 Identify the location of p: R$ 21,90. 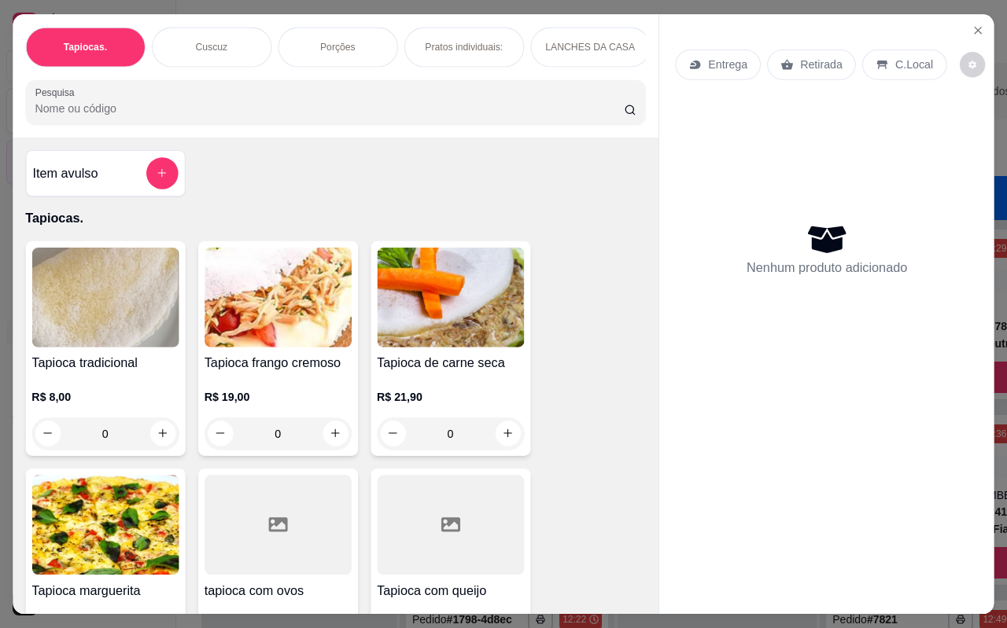
(450, 396).